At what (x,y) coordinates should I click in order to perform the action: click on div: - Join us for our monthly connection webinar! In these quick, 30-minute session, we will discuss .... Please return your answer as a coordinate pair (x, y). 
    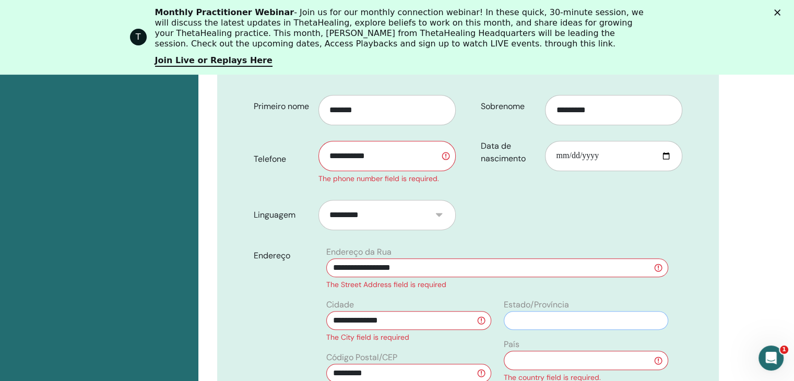
    Looking at the image, I should click on (401, 28).